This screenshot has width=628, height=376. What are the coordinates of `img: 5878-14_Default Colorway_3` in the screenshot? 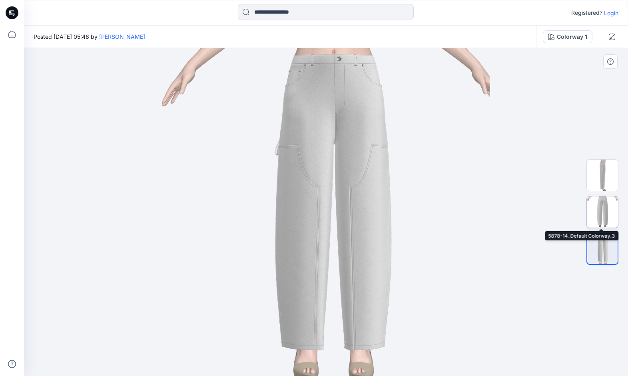 It's located at (603, 212).